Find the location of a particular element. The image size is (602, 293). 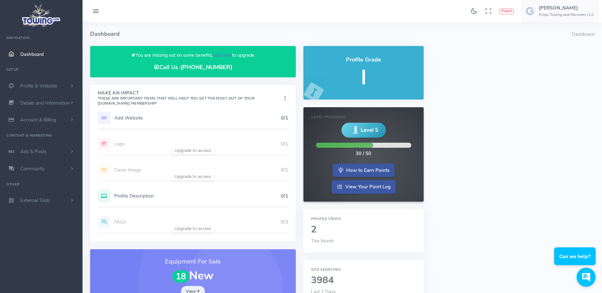

h6: Level Progress is located at coordinates (363, 117).